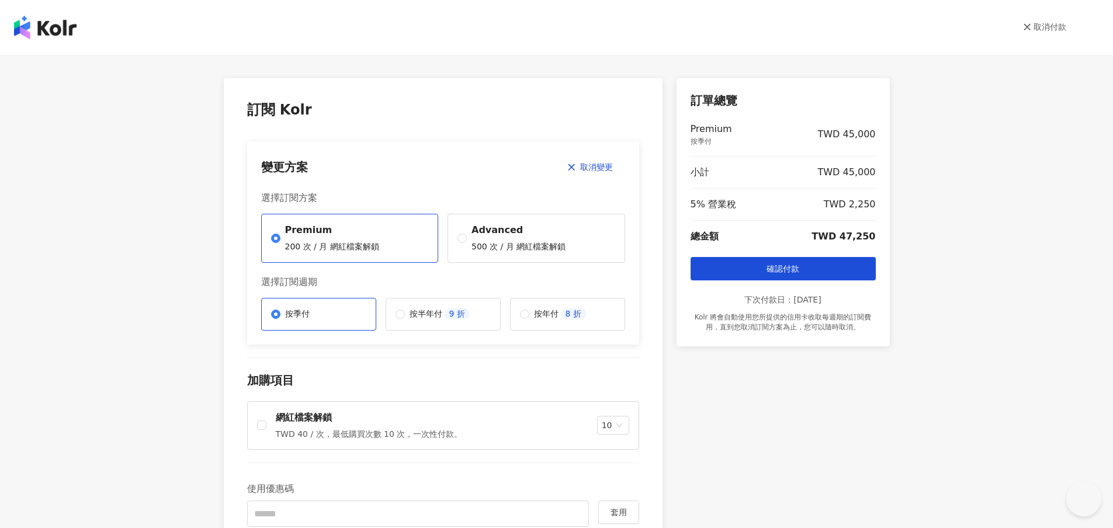 The image size is (1113, 528). I want to click on p: 5% 營業稅, so click(713, 204).